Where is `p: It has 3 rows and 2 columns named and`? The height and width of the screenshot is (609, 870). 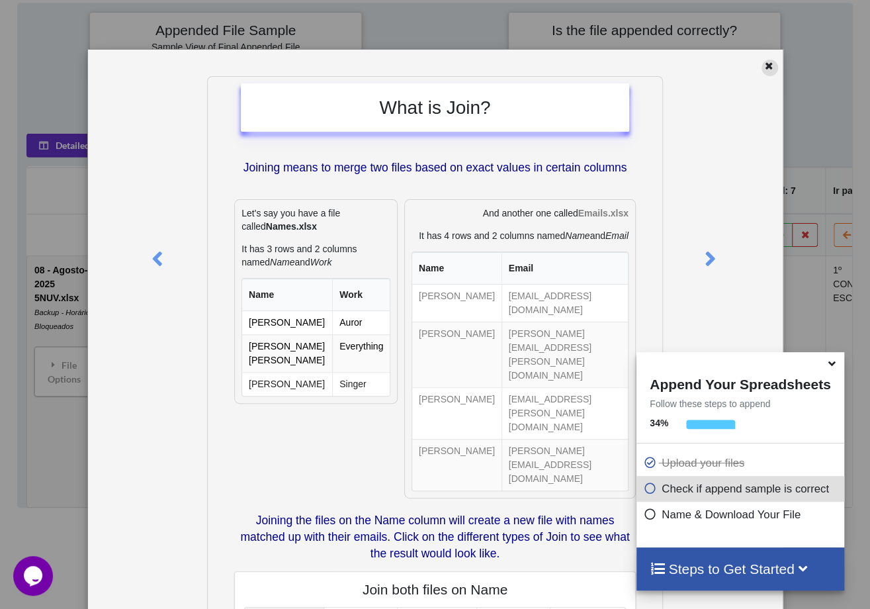 p: It has 3 rows and 2 columns named and is located at coordinates (316, 256).